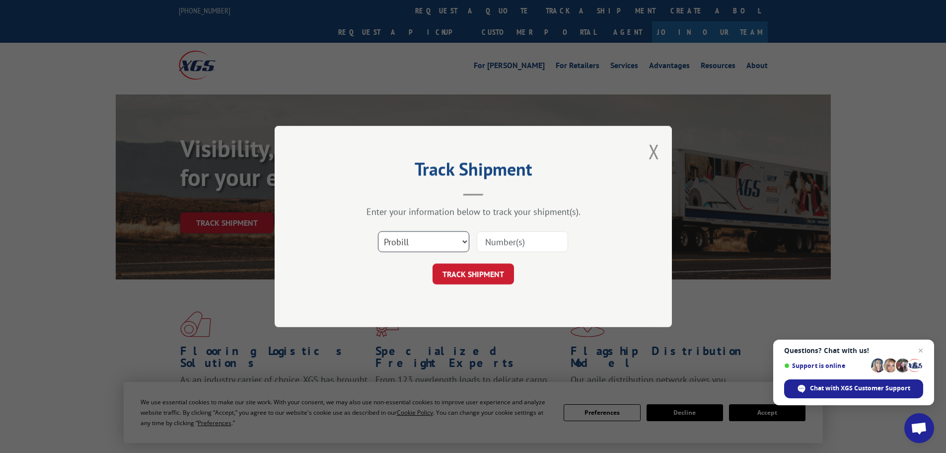 The width and height of the screenshot is (946, 453). I want to click on button: TRACK SHIPMENT, so click(473, 274).